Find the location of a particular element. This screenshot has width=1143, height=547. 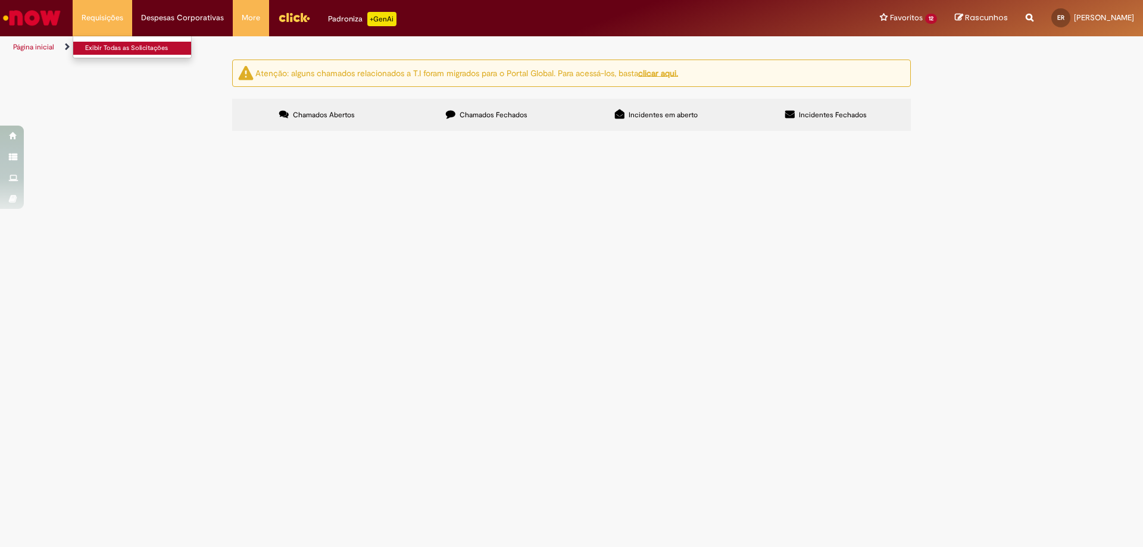

a: Exibir Todas as Solicitações is located at coordinates (139, 48).